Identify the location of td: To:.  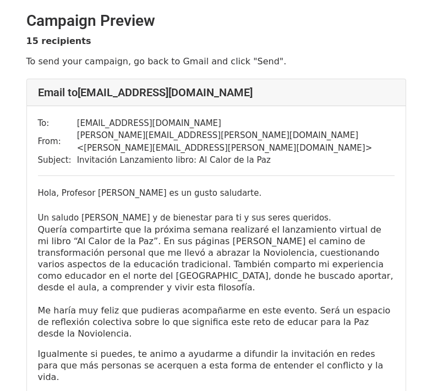
(57, 123).